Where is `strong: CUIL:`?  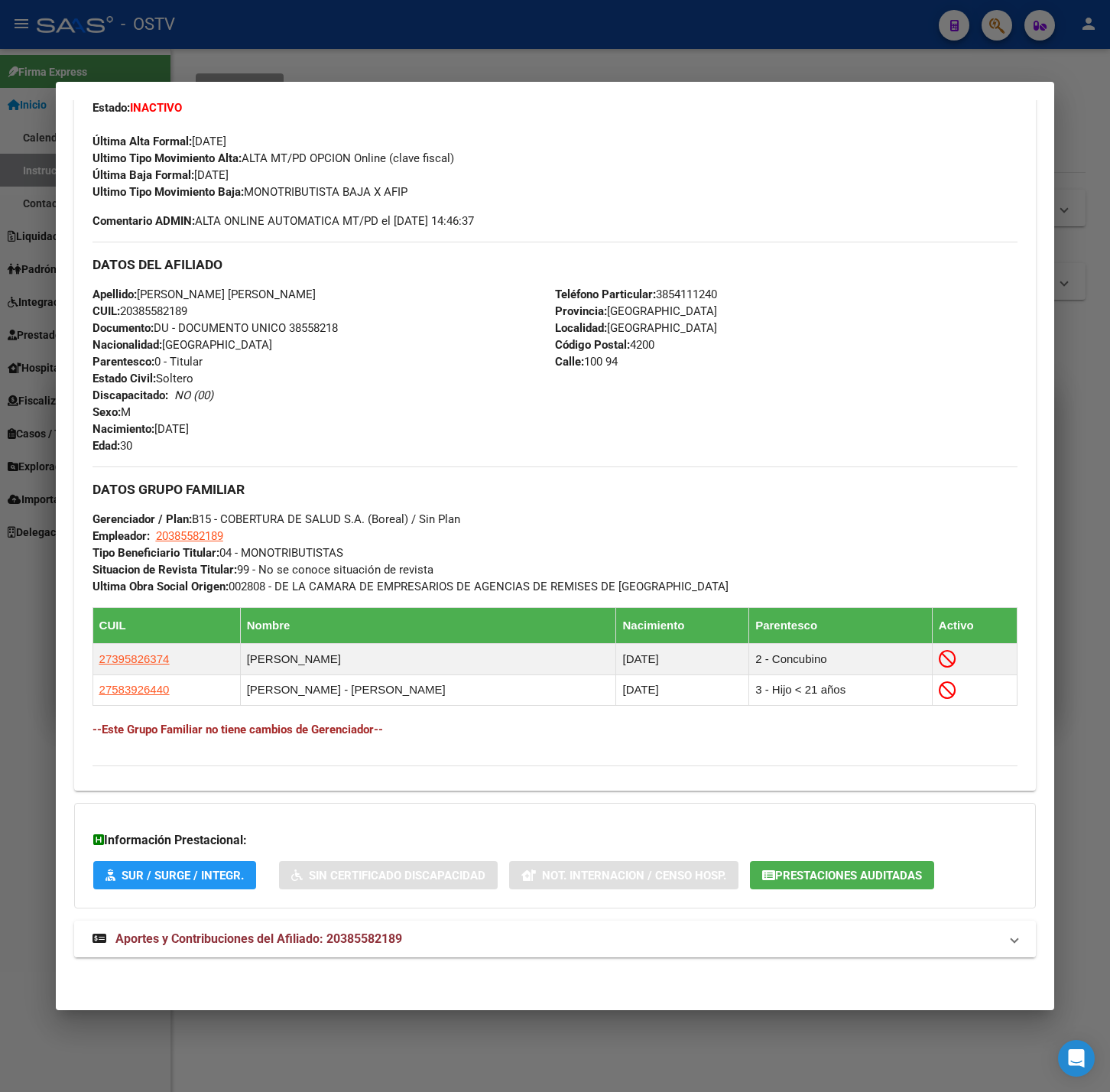 strong: CUIL: is located at coordinates (106, 311).